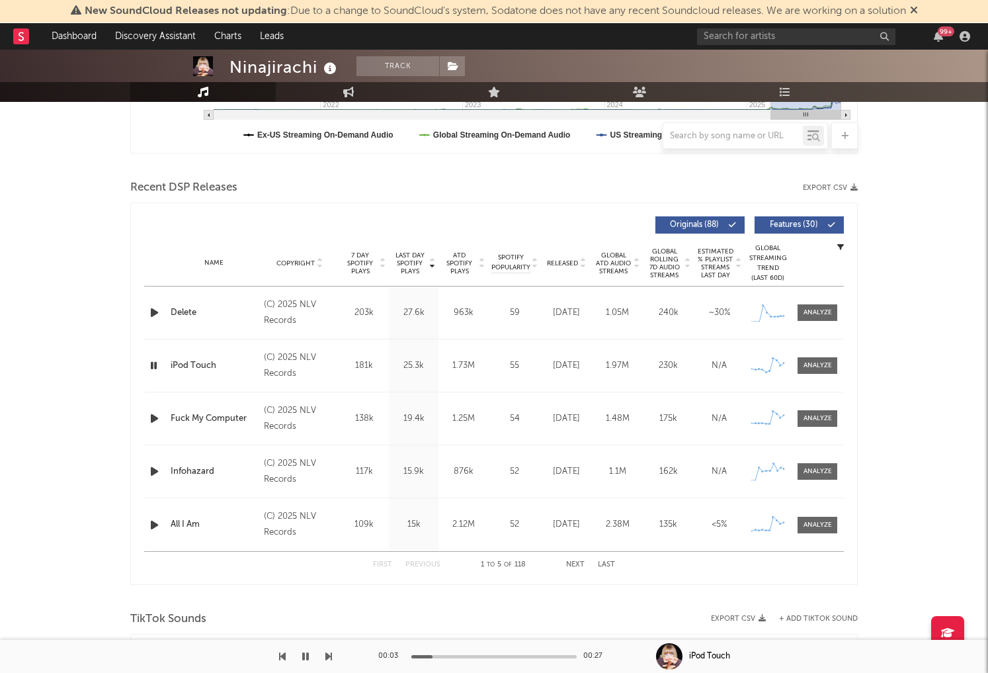  Describe the element at coordinates (617, 472) in the screenshot. I see `div: 1.1M` at that location.